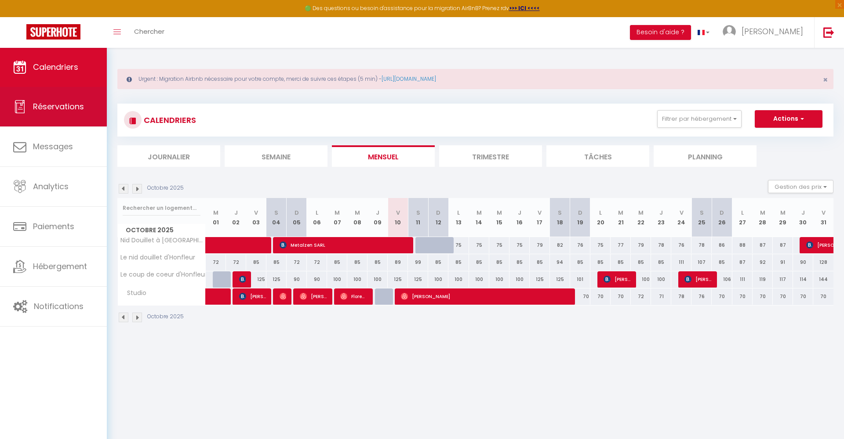 This screenshot has width=844, height=439. I want to click on th: 07, so click(337, 218).